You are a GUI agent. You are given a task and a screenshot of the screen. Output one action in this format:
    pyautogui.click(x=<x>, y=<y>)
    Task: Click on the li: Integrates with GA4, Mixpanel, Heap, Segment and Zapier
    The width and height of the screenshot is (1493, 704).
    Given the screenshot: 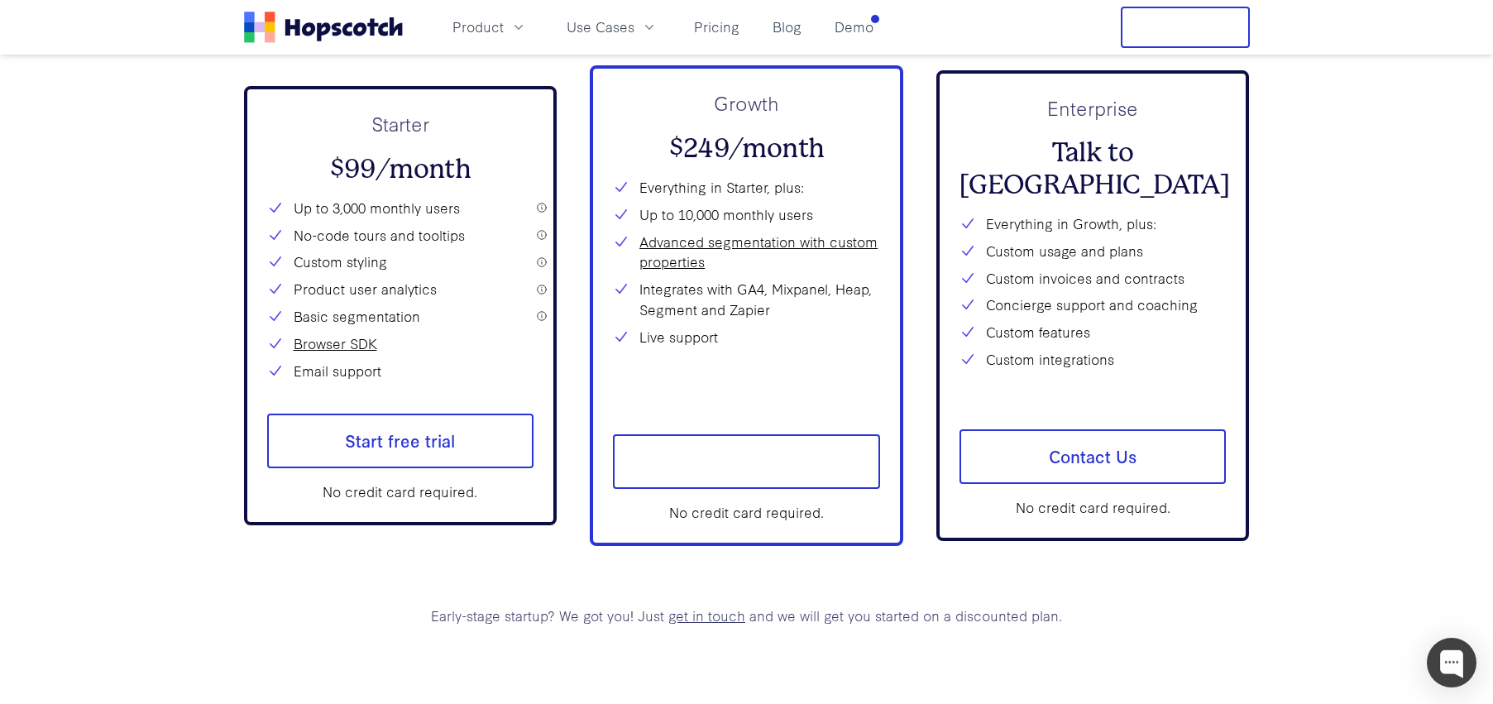 What is the action you would take?
    pyautogui.click(x=746, y=299)
    